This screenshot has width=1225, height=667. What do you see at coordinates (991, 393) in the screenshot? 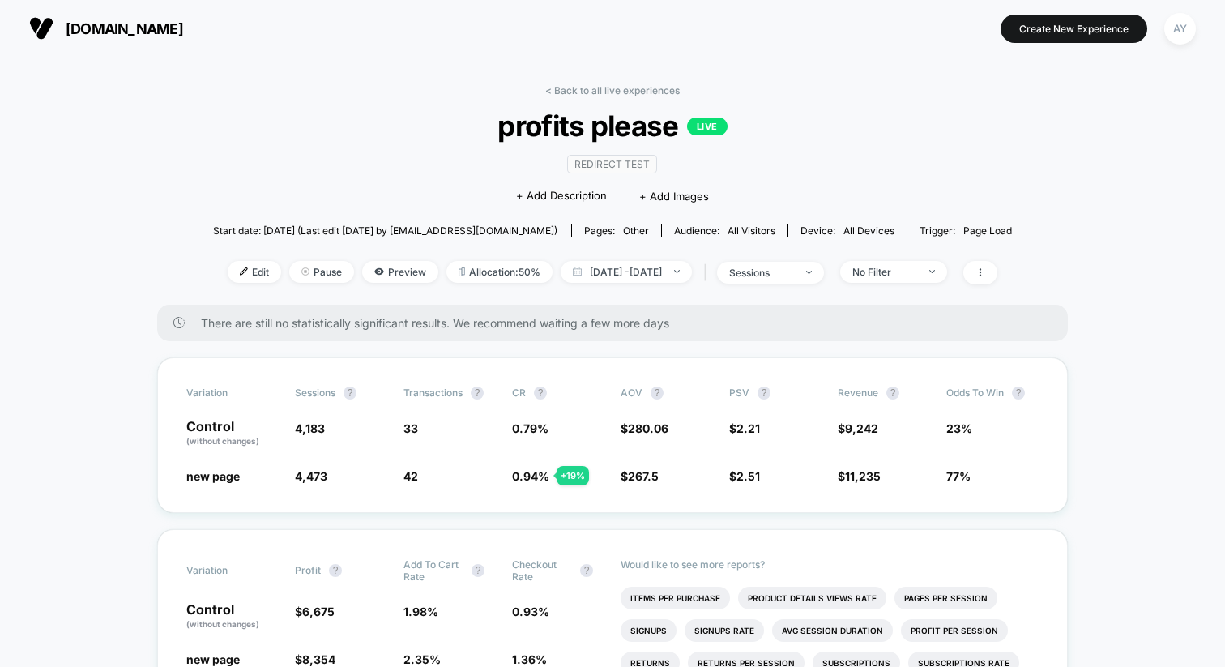
I see `span: Odds to Win` at bounding box center [991, 393].